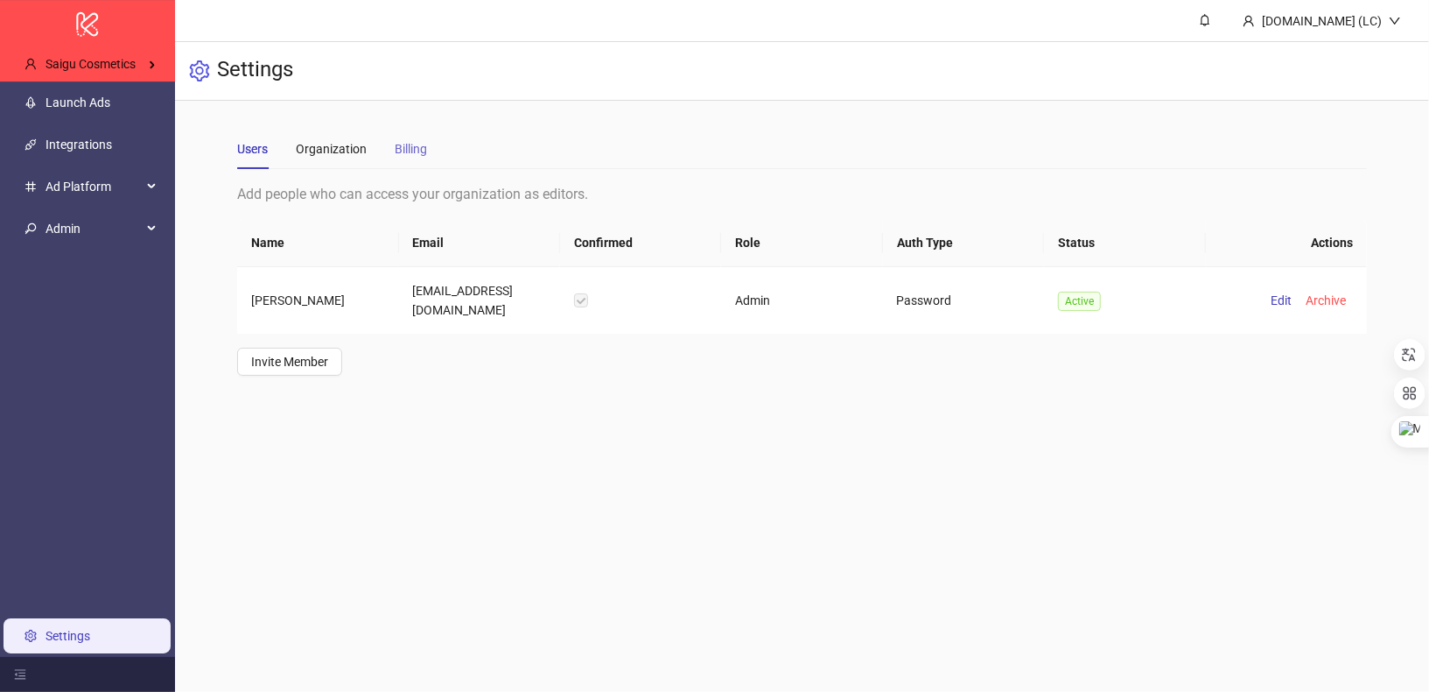  I want to click on button: Edit, so click(1281, 300).